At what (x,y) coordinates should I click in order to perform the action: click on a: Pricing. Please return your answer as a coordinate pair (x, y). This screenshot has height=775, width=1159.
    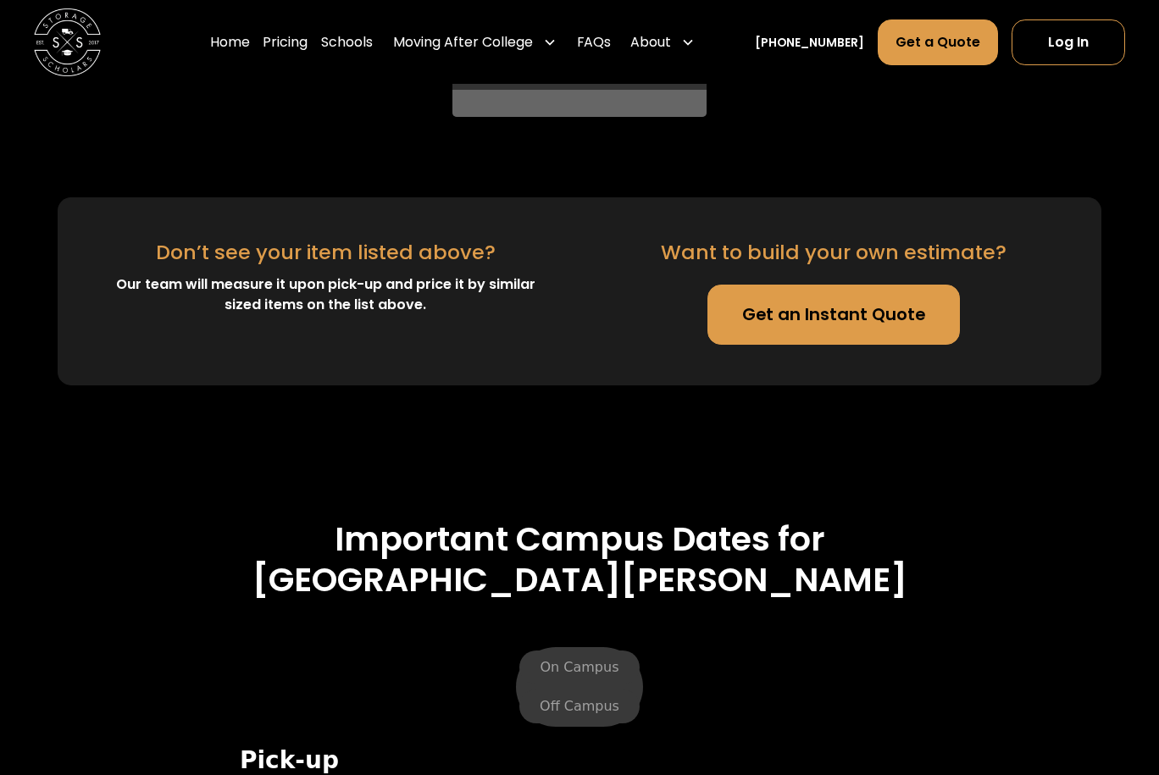
    Looking at the image, I should click on (285, 42).